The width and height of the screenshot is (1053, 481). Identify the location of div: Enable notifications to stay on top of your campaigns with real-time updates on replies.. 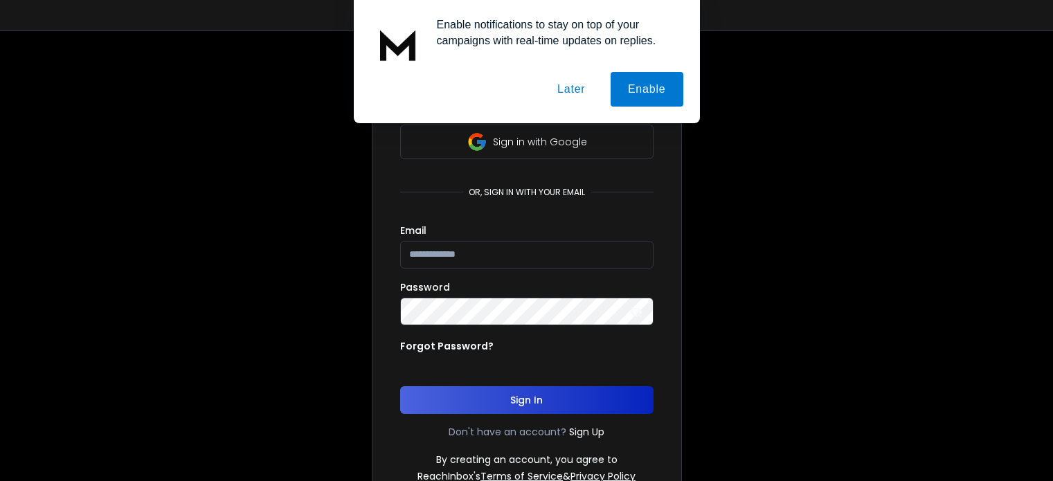
(554, 33).